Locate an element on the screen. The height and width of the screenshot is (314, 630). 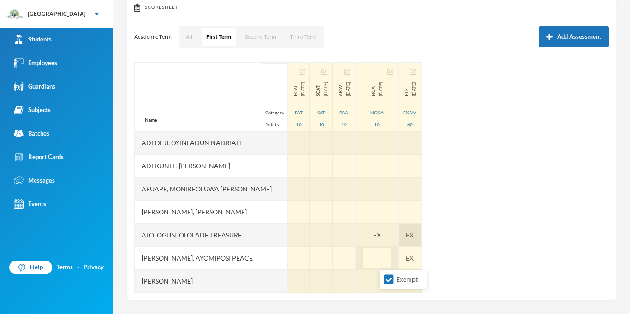
div: Report Cards is located at coordinates (39, 157).